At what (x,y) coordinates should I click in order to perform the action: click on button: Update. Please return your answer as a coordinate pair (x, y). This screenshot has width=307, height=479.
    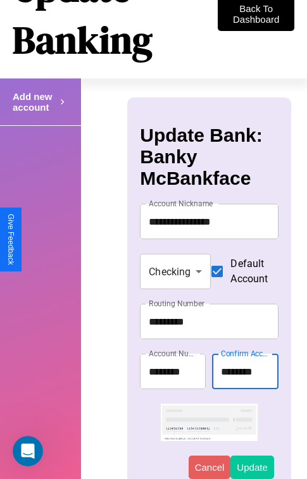
    Looking at the image, I should click on (252, 467).